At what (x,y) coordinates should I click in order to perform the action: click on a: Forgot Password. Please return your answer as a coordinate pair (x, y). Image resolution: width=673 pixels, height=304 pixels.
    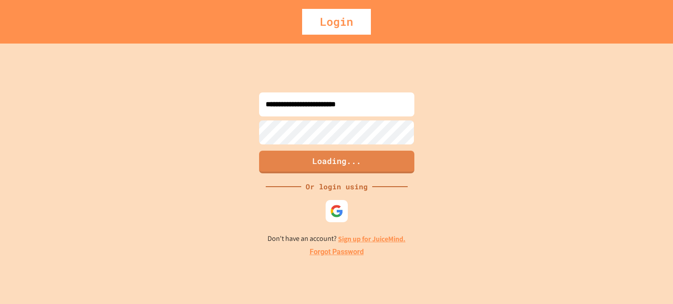
    Looking at the image, I should click on (337, 252).